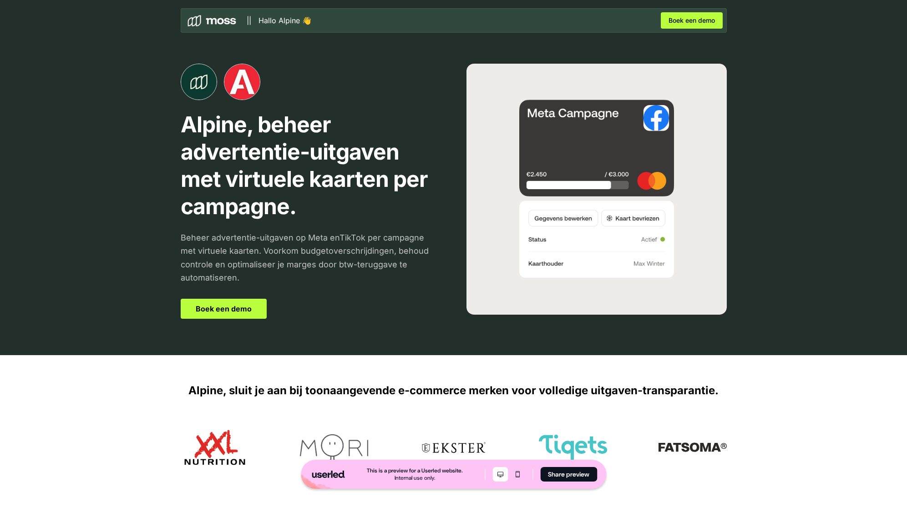 The image size is (907, 507). What do you see at coordinates (453, 391) in the screenshot?
I see `p: Alpine, sluit je aan bij toonaangevende e-commerce merken voor volledige uitgaven-transparantie.` at bounding box center [453, 391].